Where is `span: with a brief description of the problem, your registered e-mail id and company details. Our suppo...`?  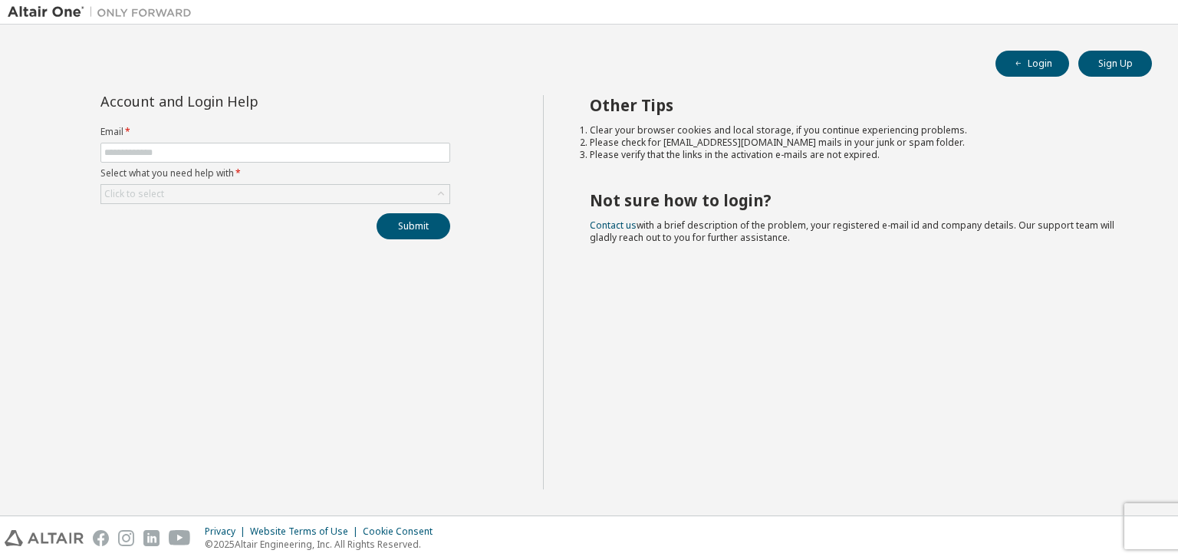
span: with a brief description of the problem, your registered e-mail id and company details. Our suppo... is located at coordinates (852, 231).